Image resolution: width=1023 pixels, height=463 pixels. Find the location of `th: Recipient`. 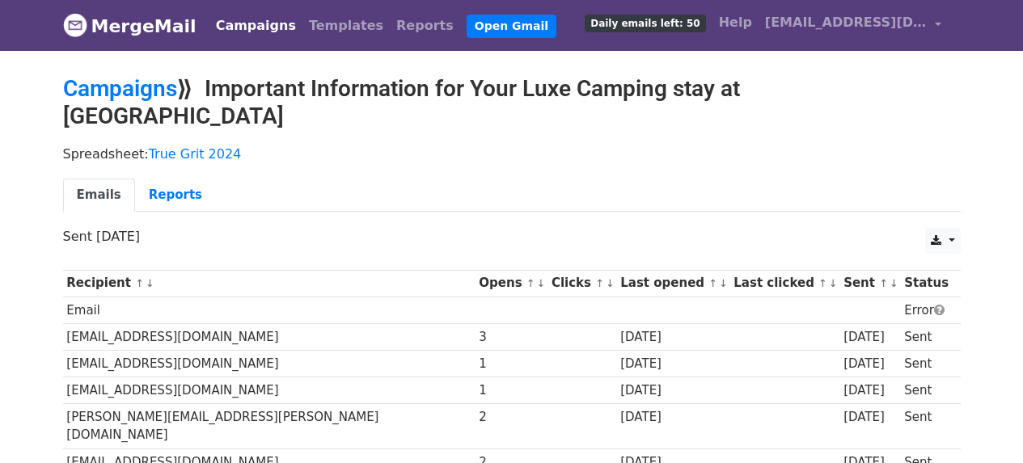

th: Recipient is located at coordinates (269, 283).